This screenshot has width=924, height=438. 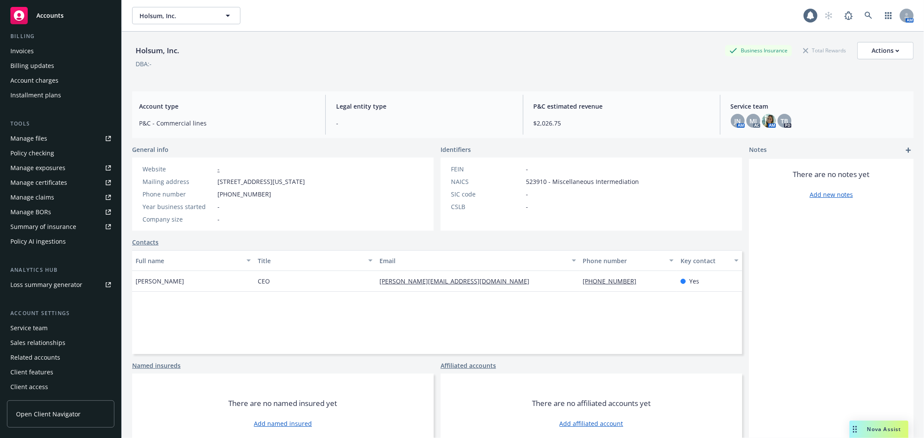 What do you see at coordinates (178, 181) in the screenshot?
I see `div: Mailing address` at bounding box center [178, 181].